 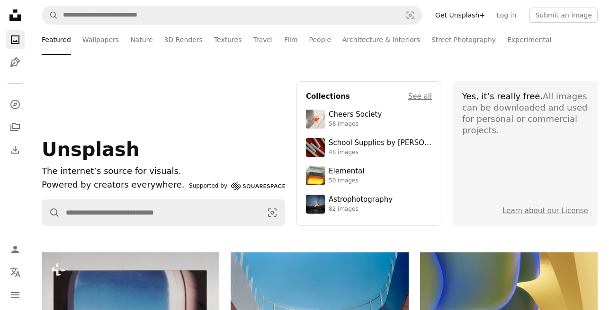 I want to click on a: Architecture & Interiors, so click(x=381, y=40).